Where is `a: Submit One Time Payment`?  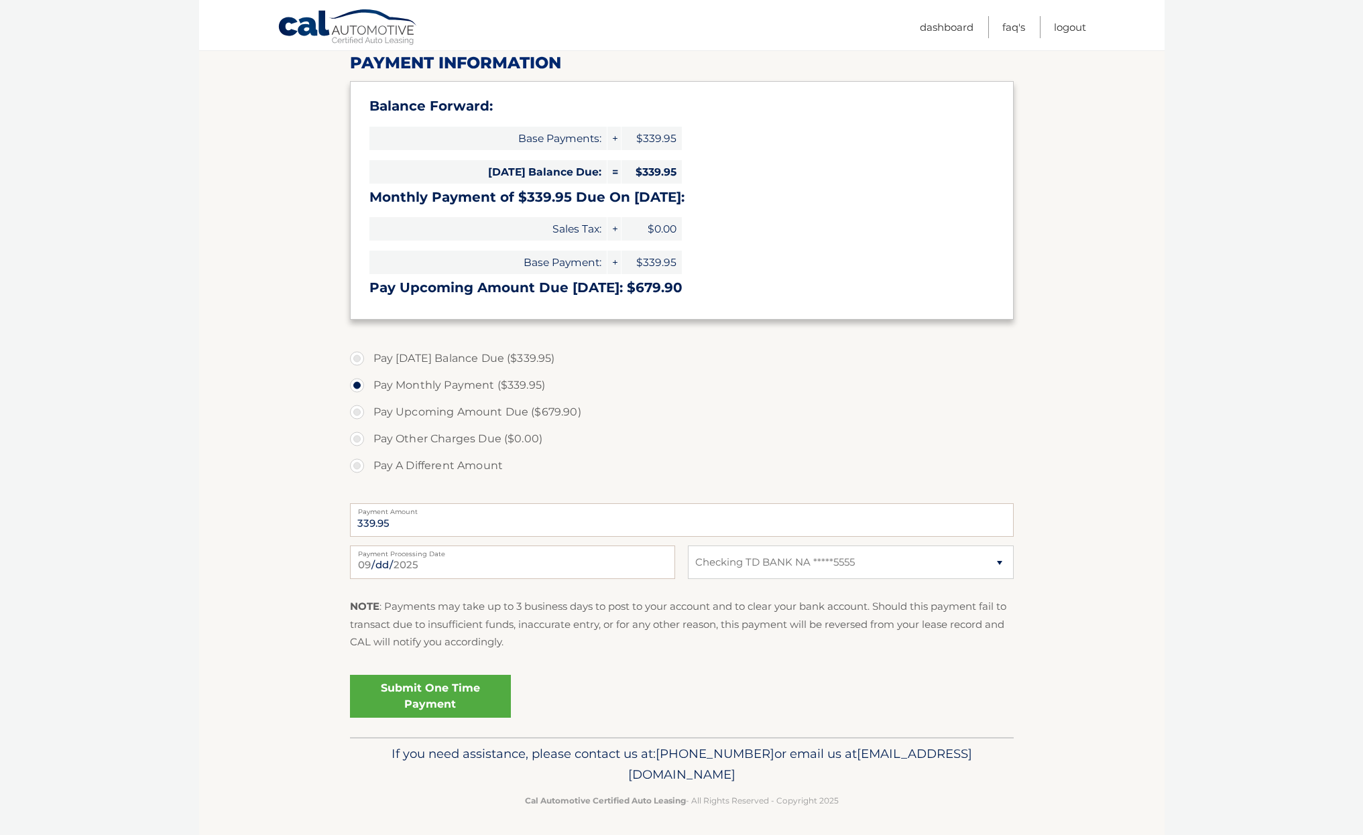
a: Submit One Time Payment is located at coordinates (430, 696).